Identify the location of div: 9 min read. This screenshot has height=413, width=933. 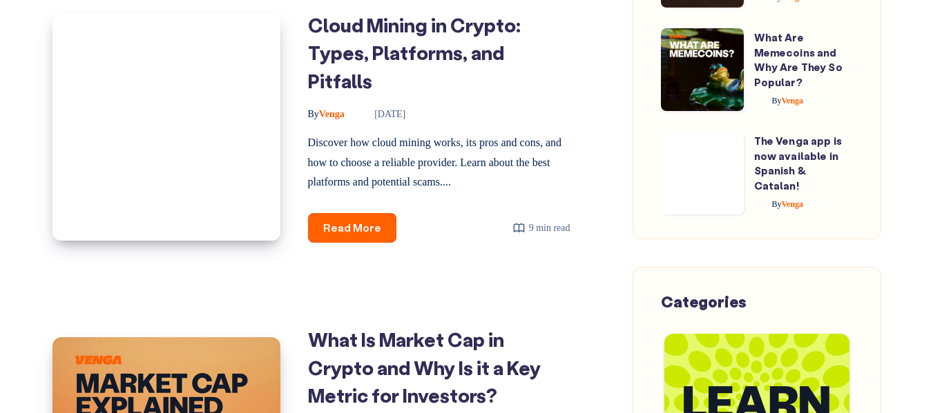
(541, 228).